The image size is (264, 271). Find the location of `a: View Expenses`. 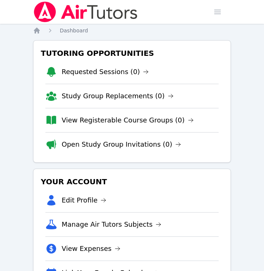

a: View Expenses is located at coordinates (91, 249).